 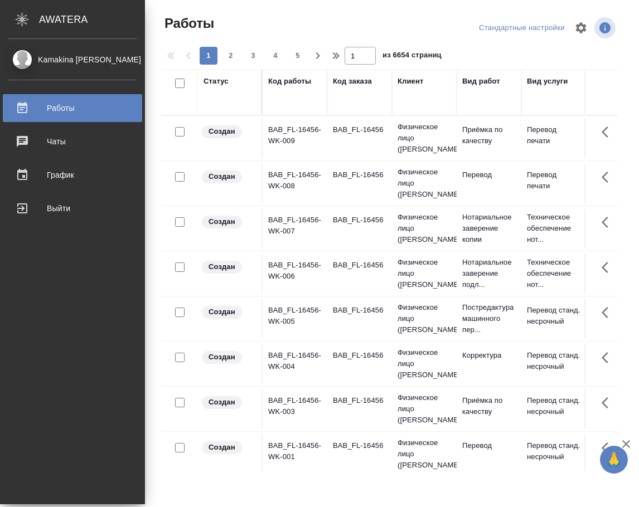 I want to click on span: 2, so click(x=231, y=56).